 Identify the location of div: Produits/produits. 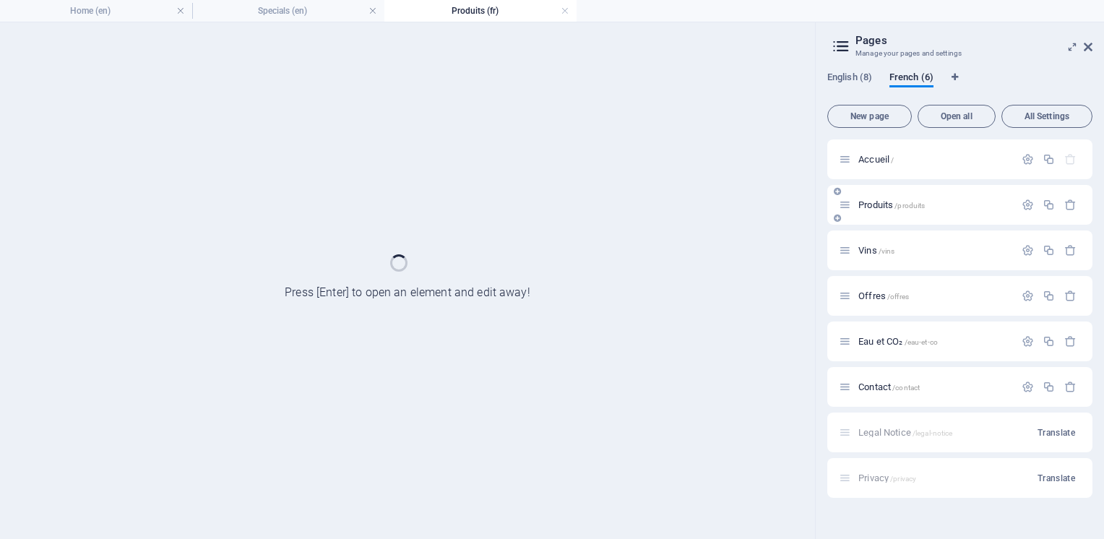
(934, 204).